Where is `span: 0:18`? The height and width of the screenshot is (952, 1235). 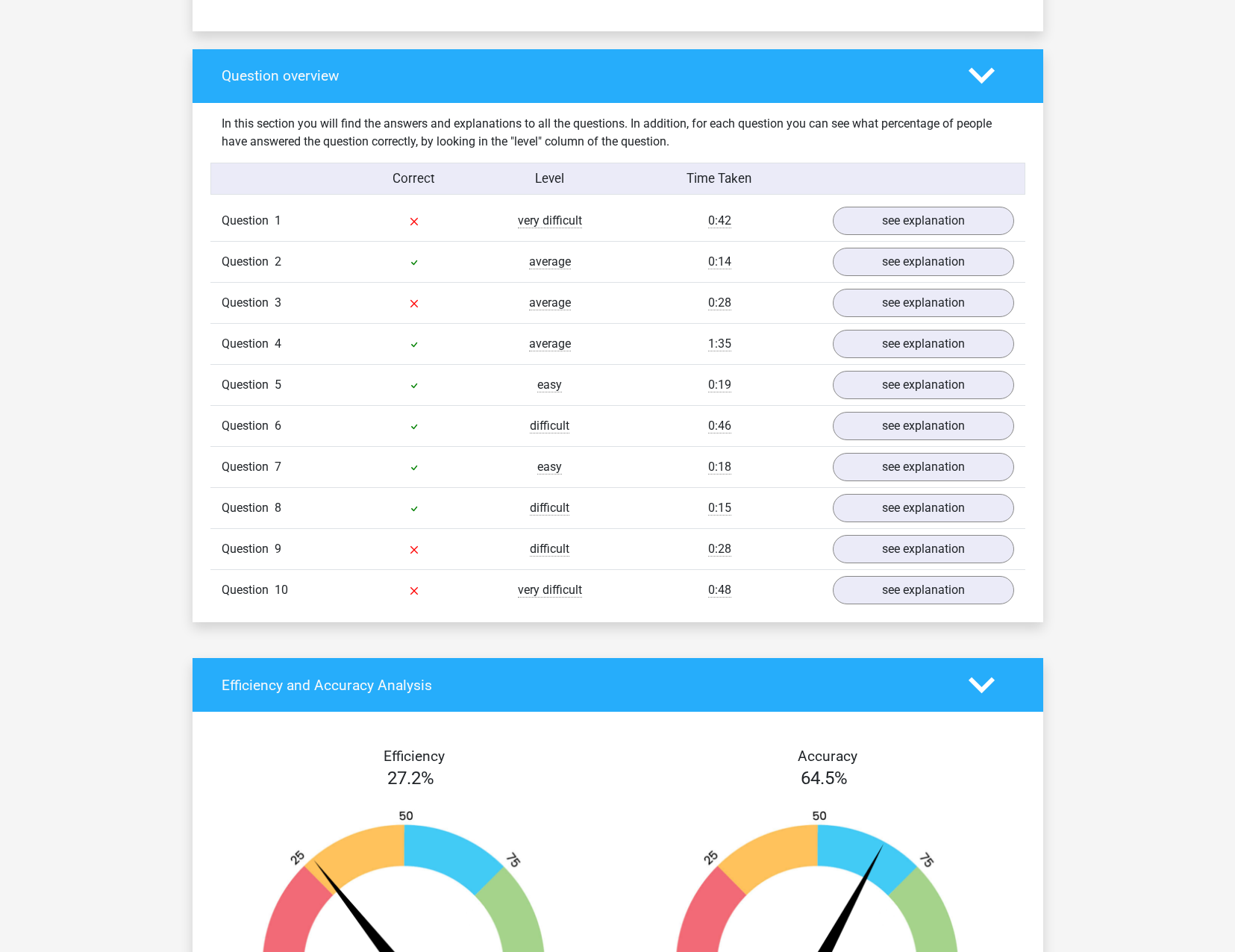
span: 0:18 is located at coordinates (719, 467).